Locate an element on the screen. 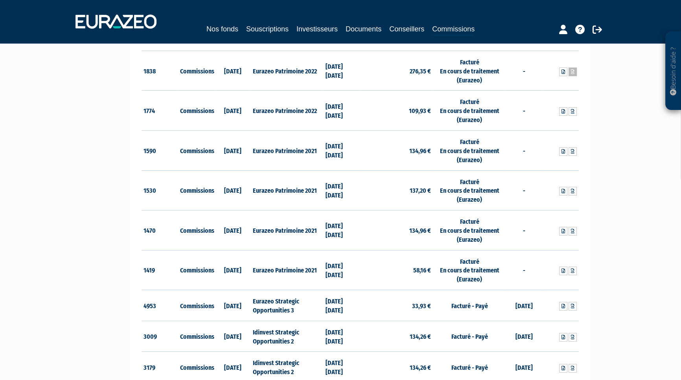  img: tab_domain_overview_orange.svg is located at coordinates (35, 49).